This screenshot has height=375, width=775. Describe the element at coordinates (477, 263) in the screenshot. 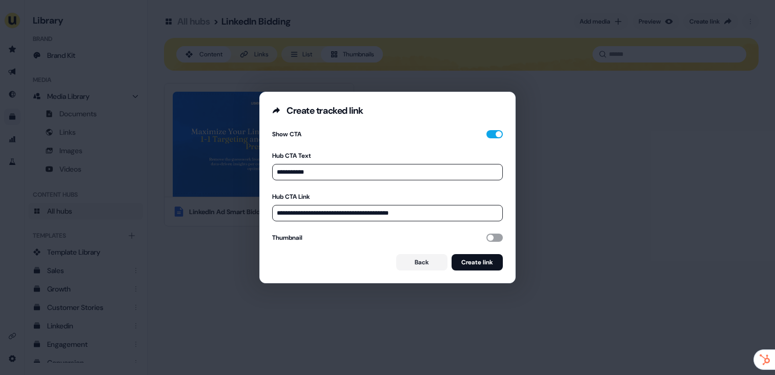

I see `button: Create link` at that location.